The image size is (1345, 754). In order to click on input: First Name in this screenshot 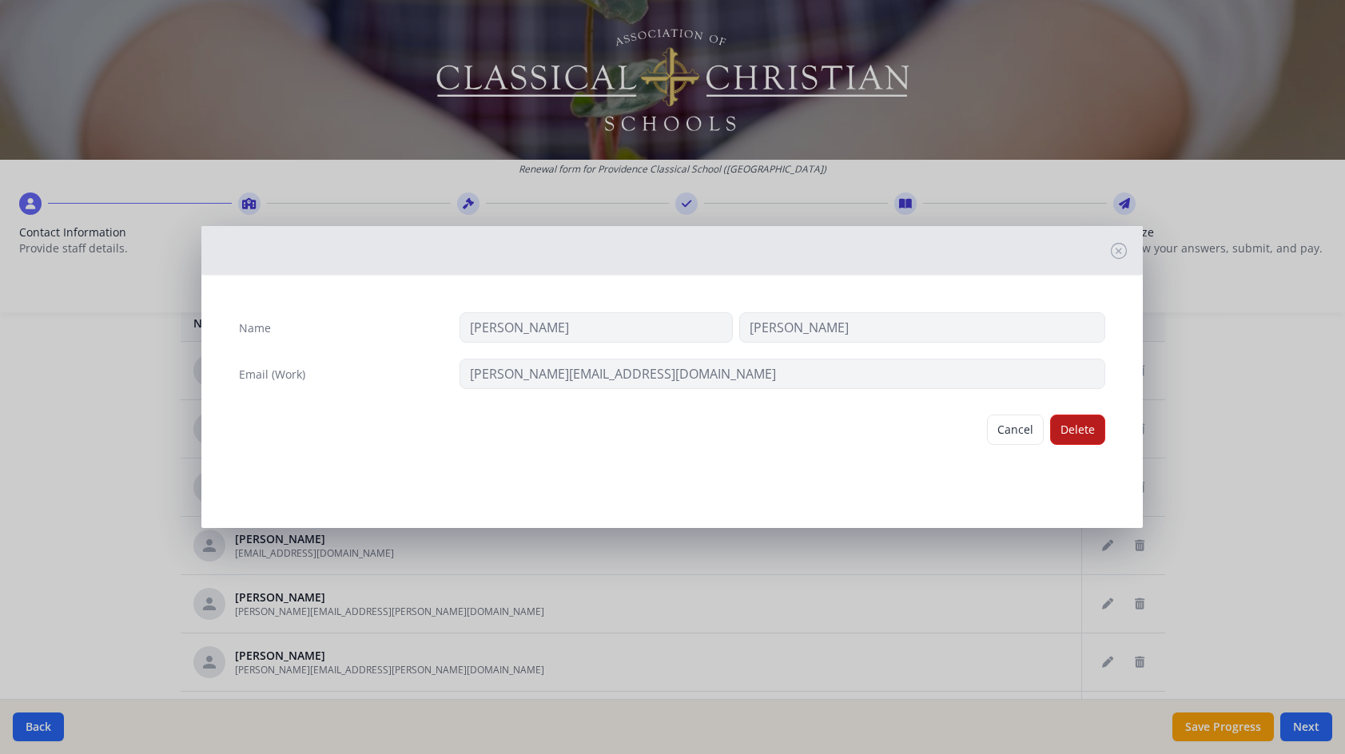, I will do `click(596, 328)`.